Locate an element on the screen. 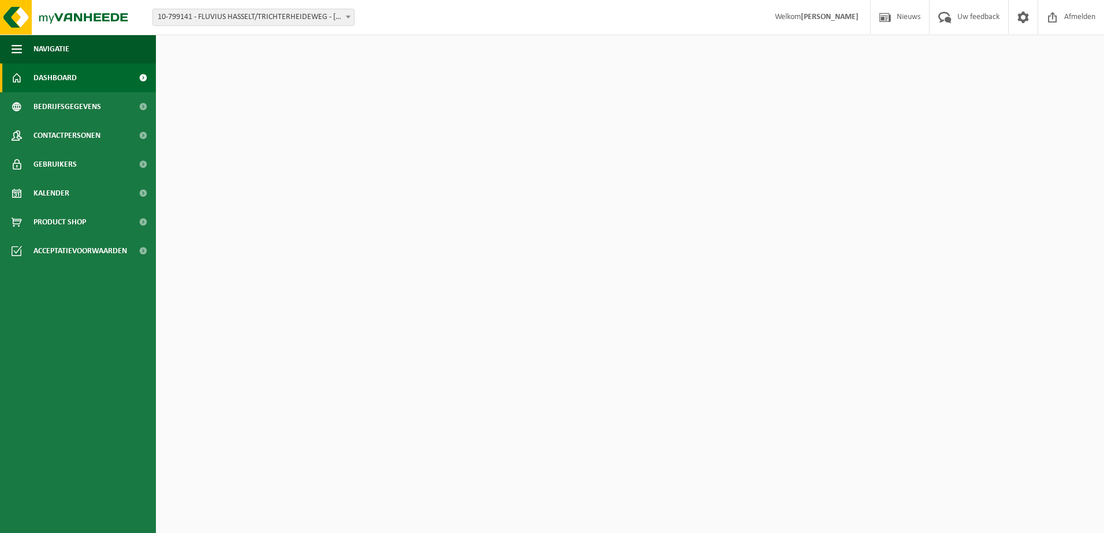 Image resolution: width=1104 pixels, height=533 pixels. span: Acceptatievoorwaarden is located at coordinates (80, 251).